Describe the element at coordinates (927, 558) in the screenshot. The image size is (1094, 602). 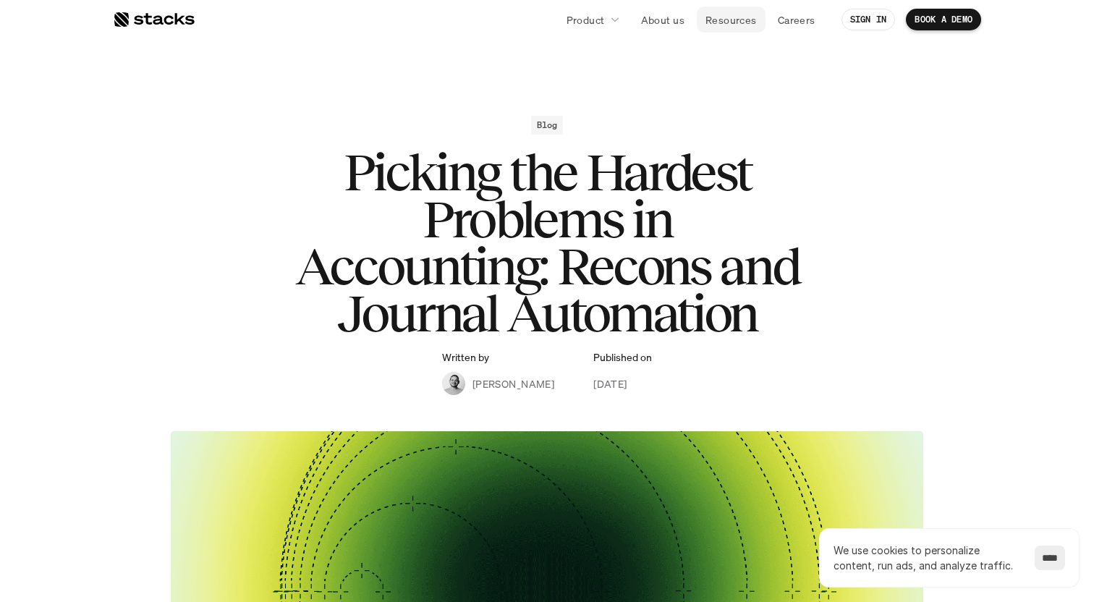
I see `p: We use cookies to personalize content, run ads, and analyze traffic.` at that location.